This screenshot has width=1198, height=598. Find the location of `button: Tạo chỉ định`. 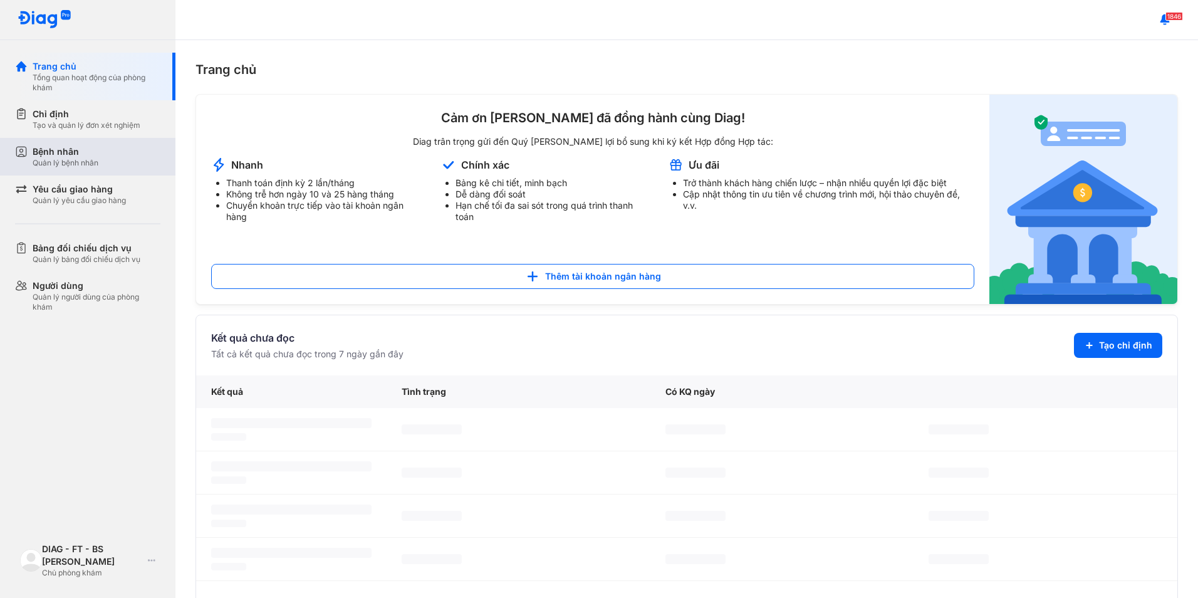

button: Tạo chỉ định is located at coordinates (1117, 345).